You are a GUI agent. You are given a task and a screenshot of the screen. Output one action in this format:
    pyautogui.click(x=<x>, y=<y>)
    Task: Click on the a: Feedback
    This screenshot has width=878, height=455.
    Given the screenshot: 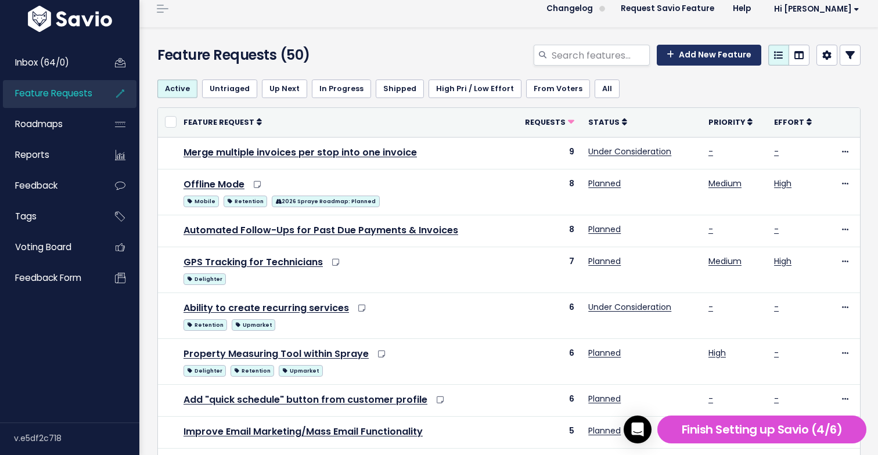 What is the action you would take?
    pyautogui.click(x=49, y=186)
    